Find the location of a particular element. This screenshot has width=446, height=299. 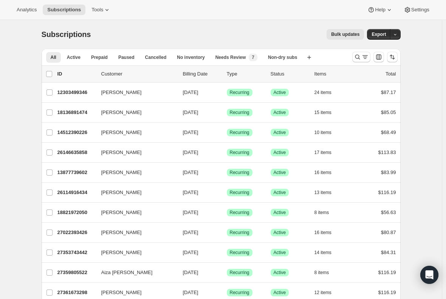

span: Non-dry subs is located at coordinates (282, 57).